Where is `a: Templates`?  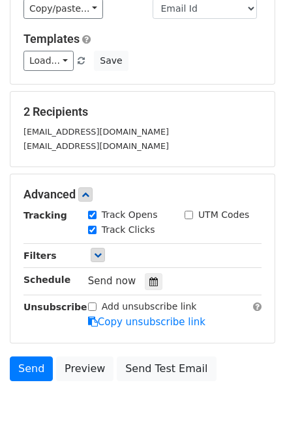 a: Templates is located at coordinates (51, 38).